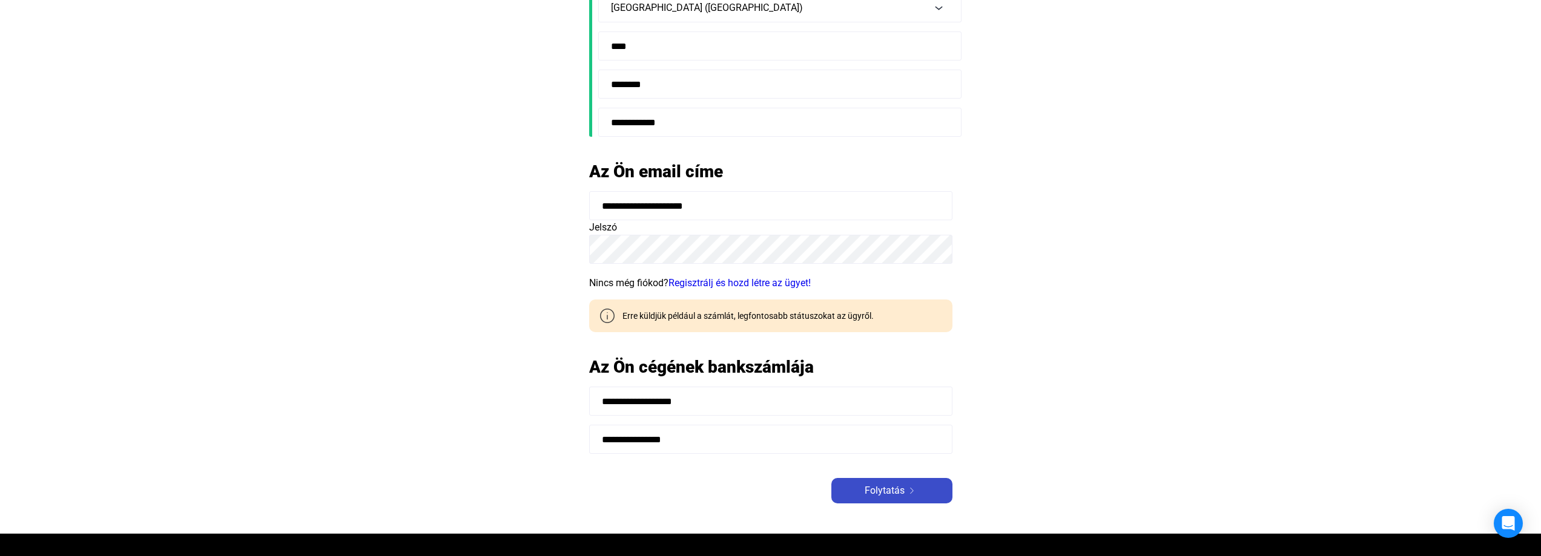 This screenshot has width=1541, height=556. What do you see at coordinates (1508, 524) in the screenshot?
I see `div: Open Intercom Messenger` at bounding box center [1508, 524].